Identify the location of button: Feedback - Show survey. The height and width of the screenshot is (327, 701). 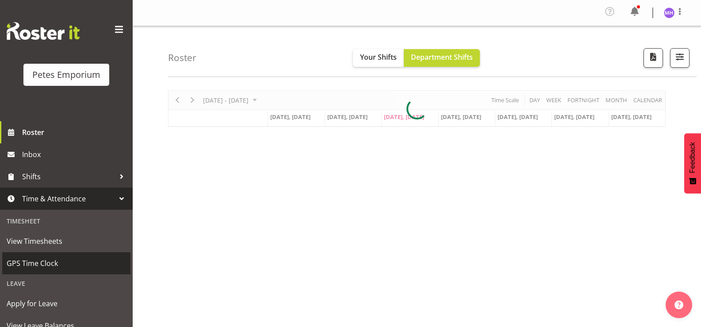
(692, 163).